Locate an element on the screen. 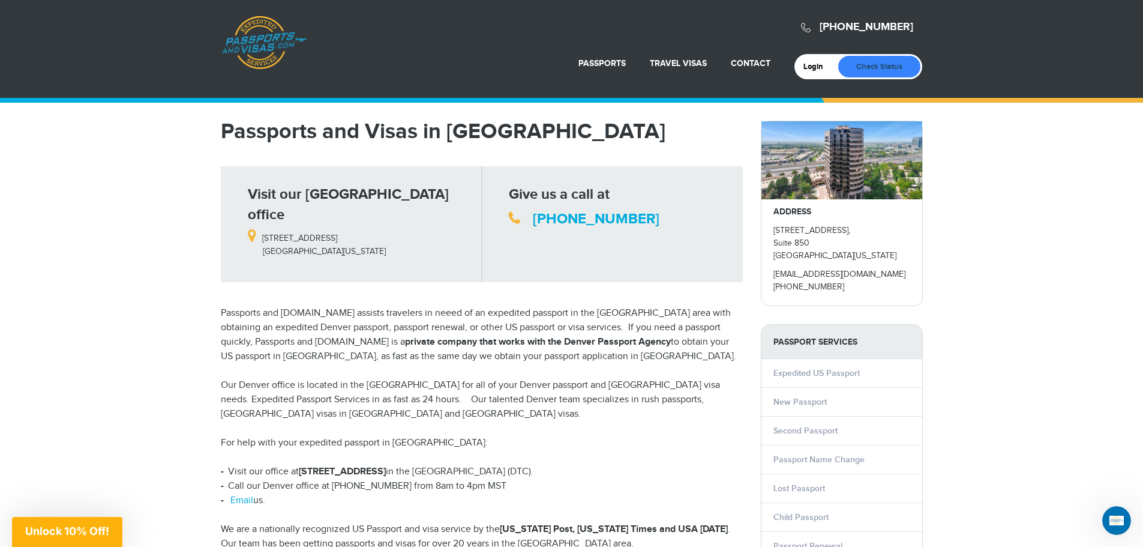  a: Travel Visas is located at coordinates (678, 63).